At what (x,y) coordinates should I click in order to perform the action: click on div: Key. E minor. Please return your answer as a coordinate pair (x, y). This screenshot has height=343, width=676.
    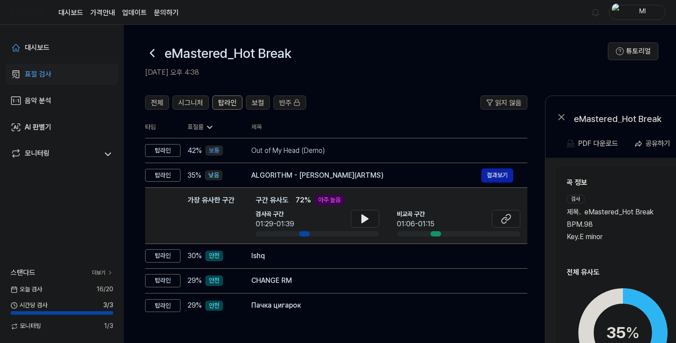
    Looking at the image, I should click on (619, 237).